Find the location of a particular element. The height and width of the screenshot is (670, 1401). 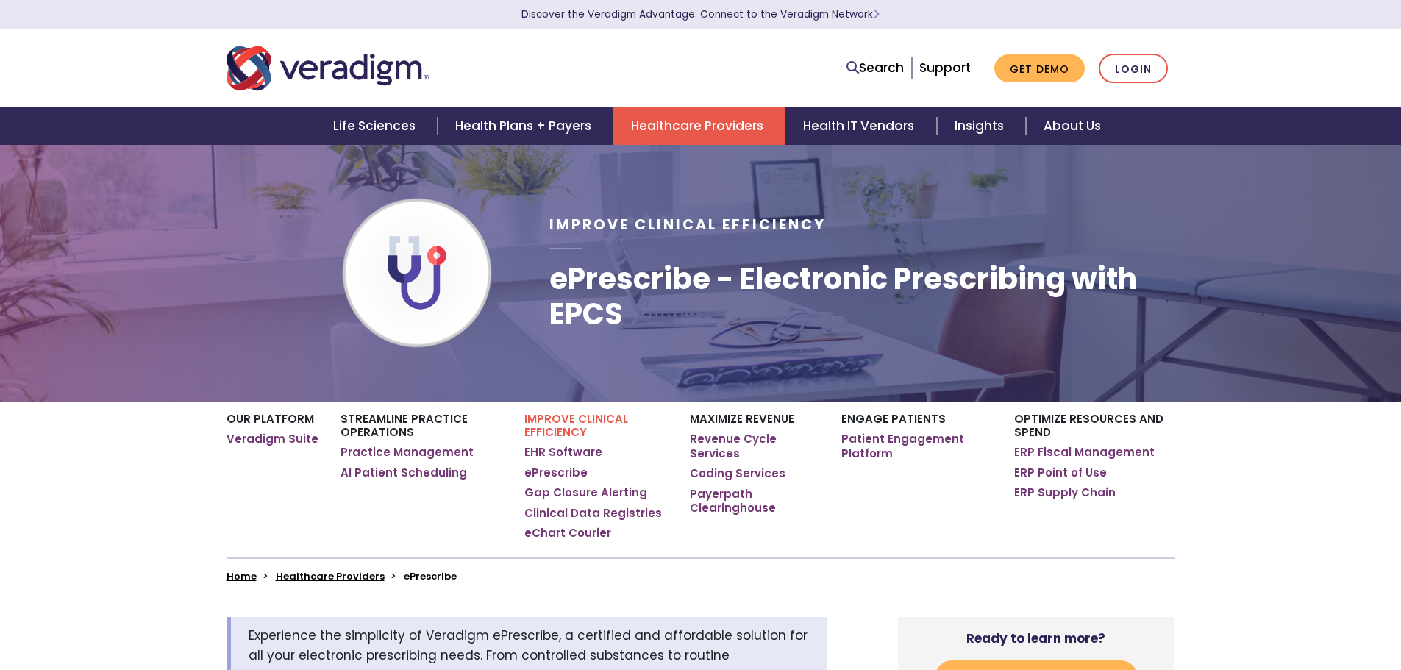

a: Login is located at coordinates (1133, 68).